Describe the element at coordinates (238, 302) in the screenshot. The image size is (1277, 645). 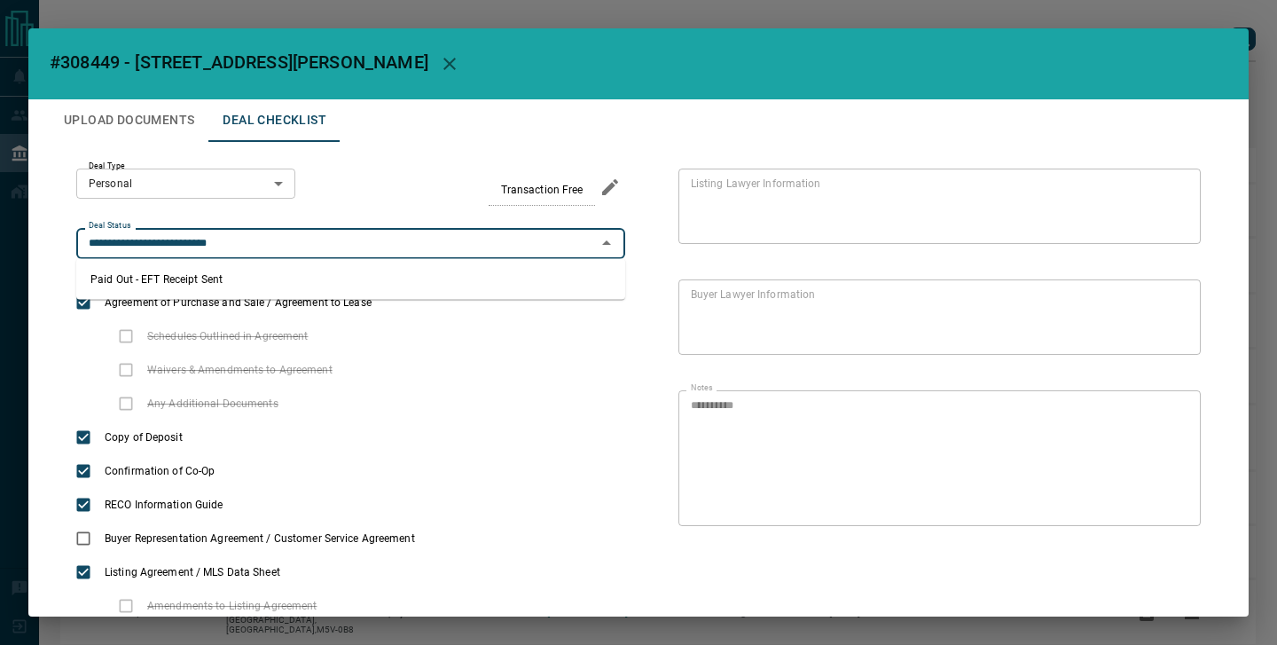
I see `span: Agreement of Purchase and Sale / Agreement to Lease` at that location.